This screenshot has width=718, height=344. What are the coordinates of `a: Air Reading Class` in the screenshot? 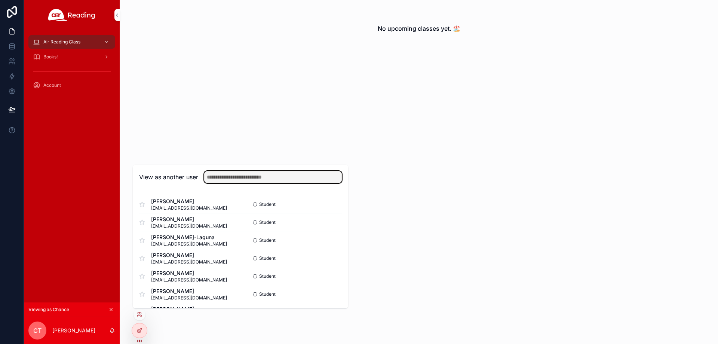 It's located at (72, 42).